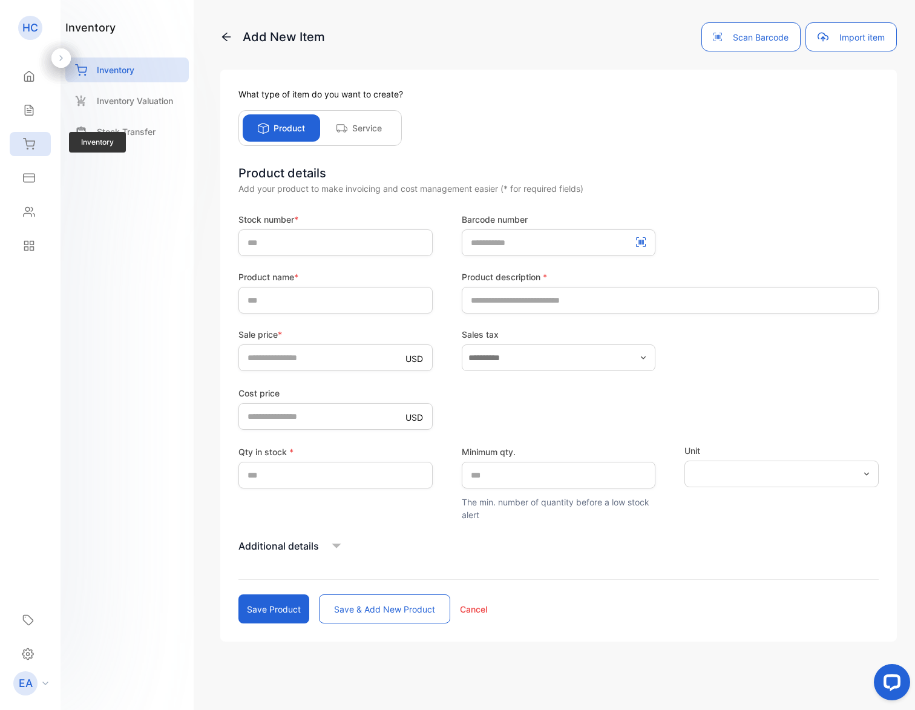  What do you see at coordinates (335, 277) in the screenshot?
I see `label: Product name` at bounding box center [335, 277].